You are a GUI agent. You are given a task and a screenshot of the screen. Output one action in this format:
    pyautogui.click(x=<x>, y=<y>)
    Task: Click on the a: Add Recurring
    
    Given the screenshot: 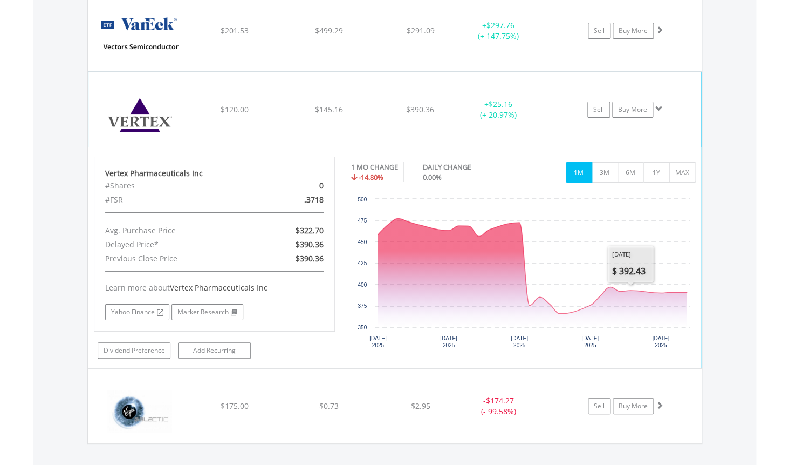 What is the action you would take?
    pyautogui.click(x=214, y=350)
    